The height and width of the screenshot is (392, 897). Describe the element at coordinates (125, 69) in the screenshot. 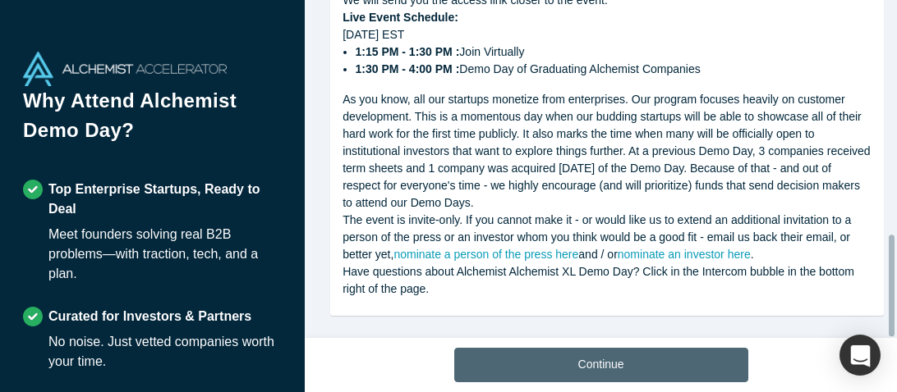

I see `img: Alchemist Accelerator Logo` at that location.